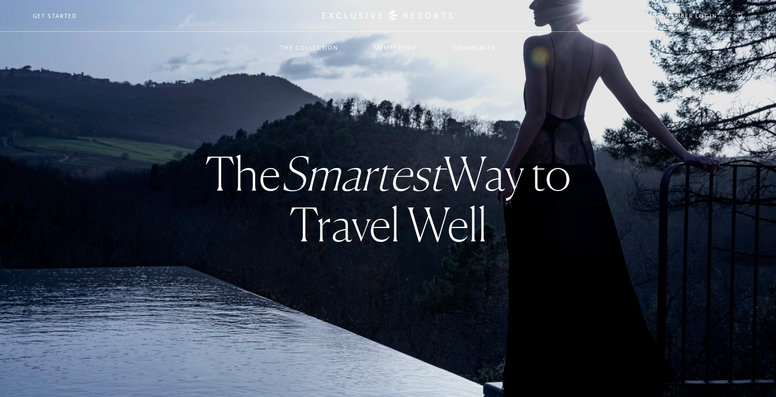 This screenshot has width=776, height=397. I want to click on h3: The, so click(387, 199).